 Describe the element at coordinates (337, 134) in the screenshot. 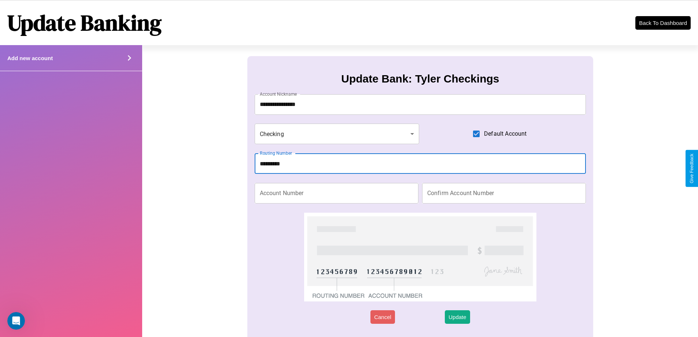

I see `div: Checking` at that location.